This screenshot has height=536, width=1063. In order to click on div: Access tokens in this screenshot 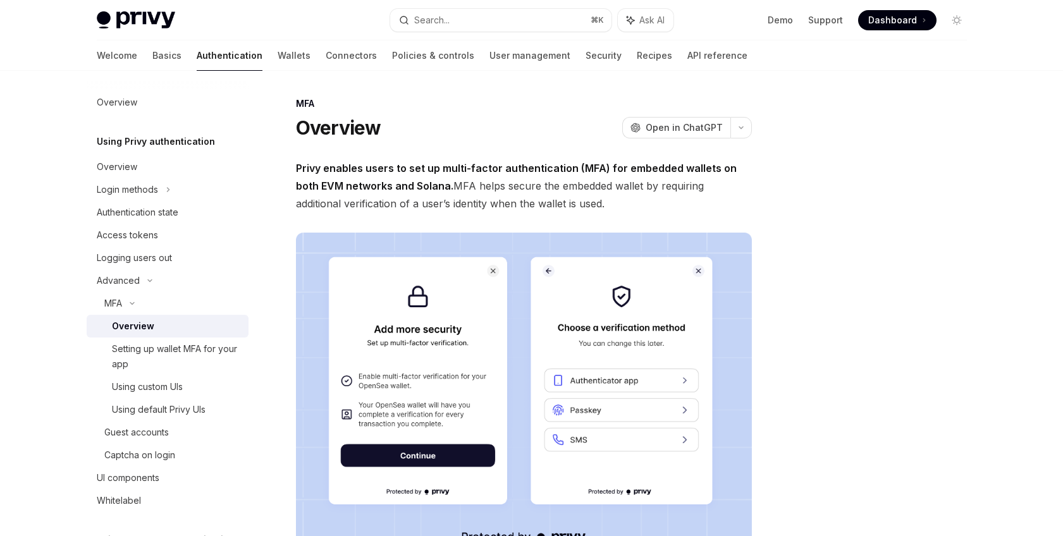, I will do `click(127, 235)`.